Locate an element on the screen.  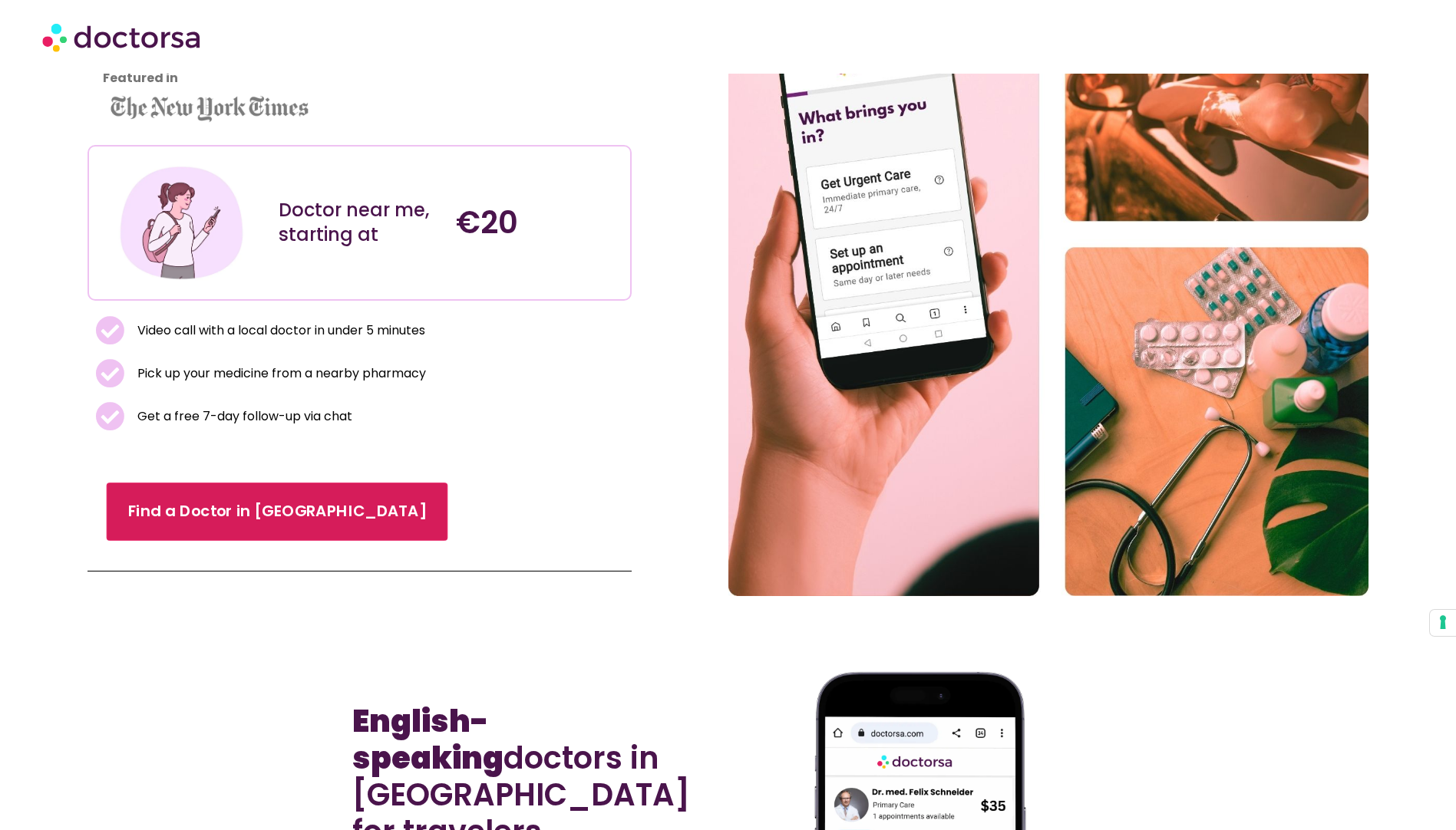
span: Video call with a local doctor in under 5 minutes is located at coordinates (280, 331).